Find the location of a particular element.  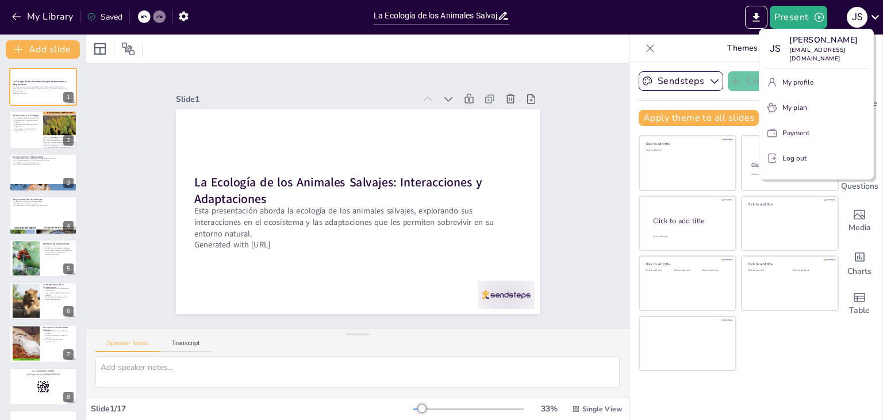

p: My profile is located at coordinates (798, 82).